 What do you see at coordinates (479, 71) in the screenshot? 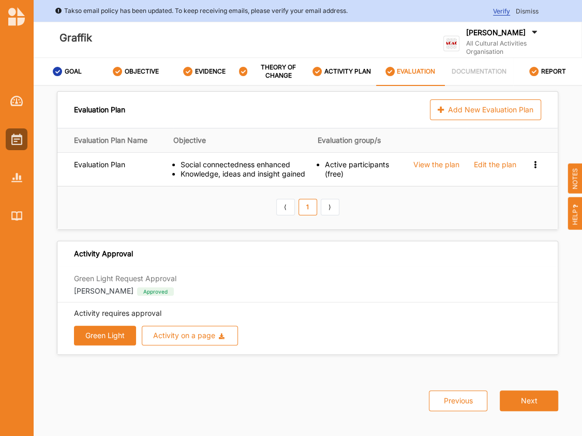
I see `label: DOCUMENTATION` at bounding box center [479, 71].